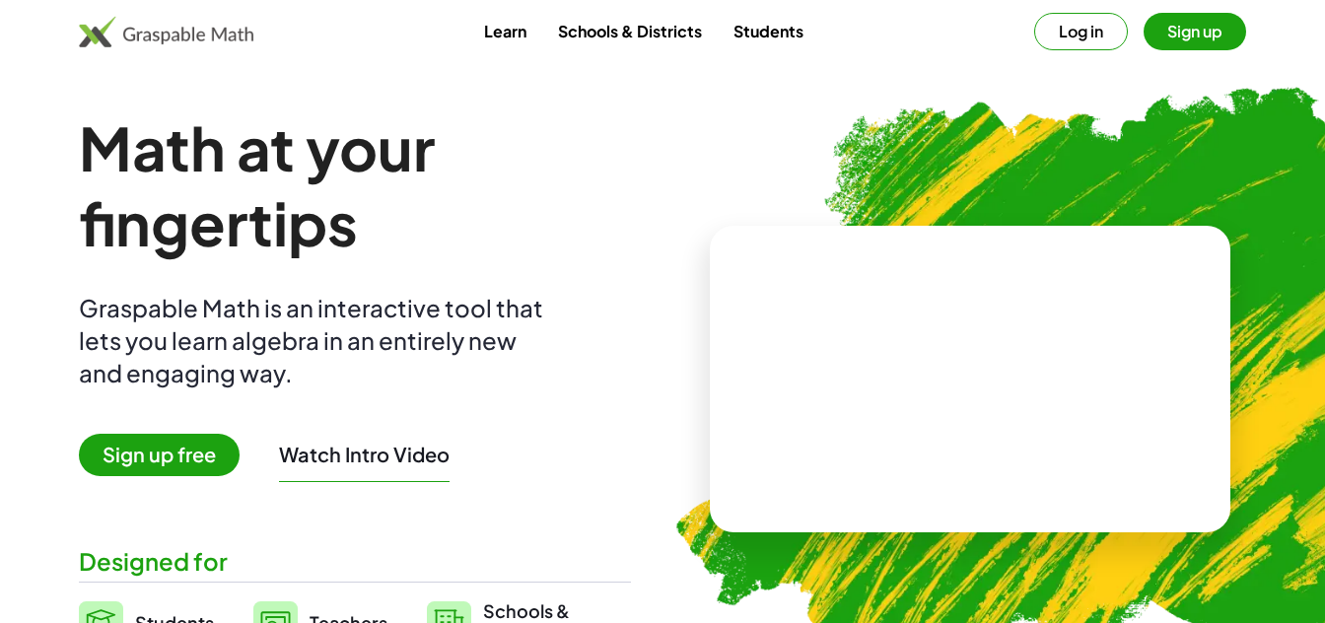 The height and width of the screenshot is (623, 1325). What do you see at coordinates (1080, 32) in the screenshot?
I see `button: Log in` at bounding box center [1080, 32].